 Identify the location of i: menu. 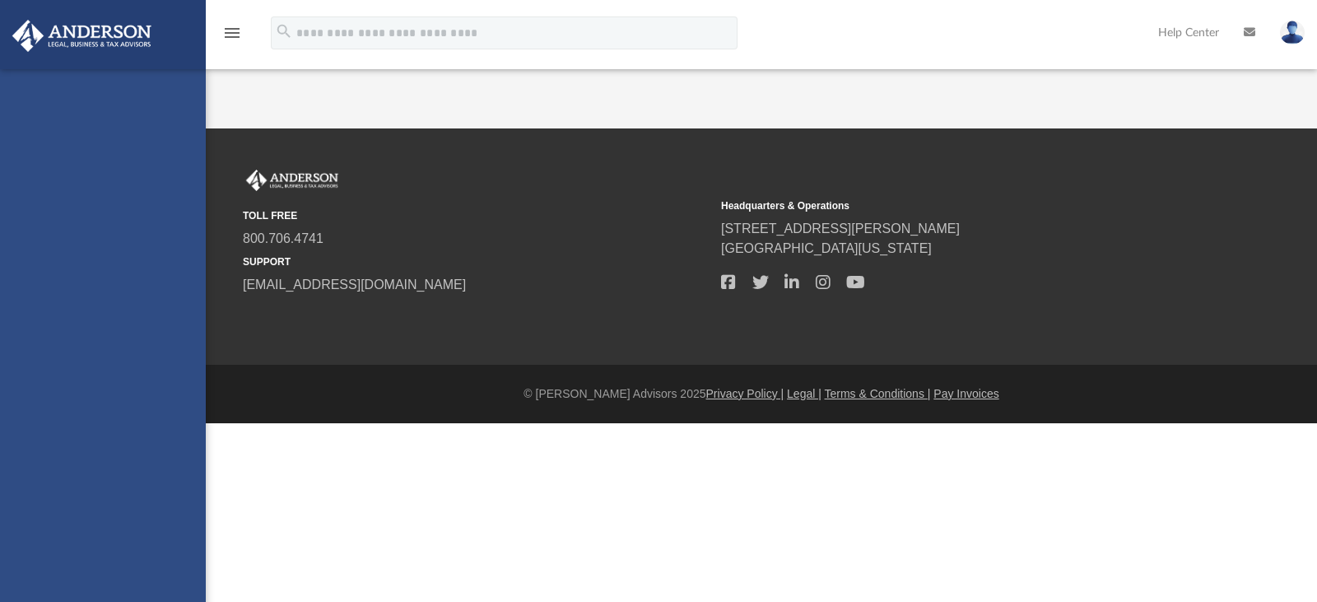
(232, 33).